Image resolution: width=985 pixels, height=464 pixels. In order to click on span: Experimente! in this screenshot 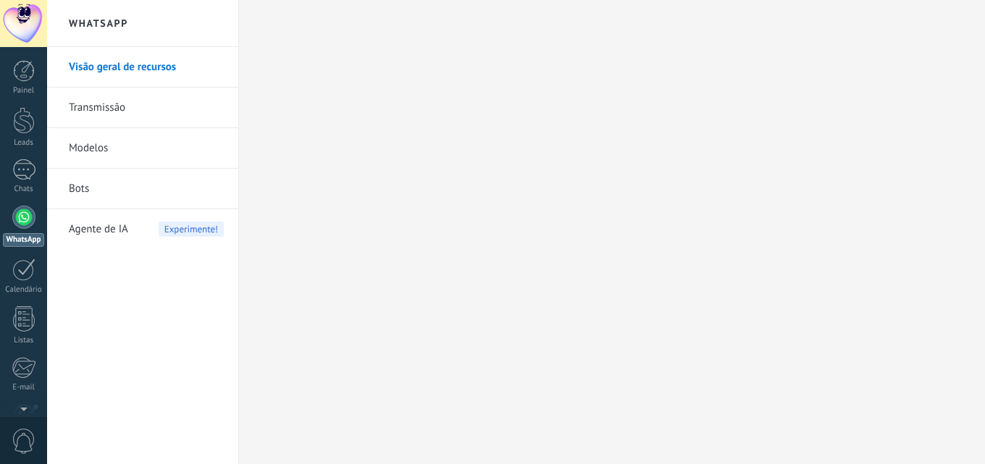, I will do `click(191, 229)`.